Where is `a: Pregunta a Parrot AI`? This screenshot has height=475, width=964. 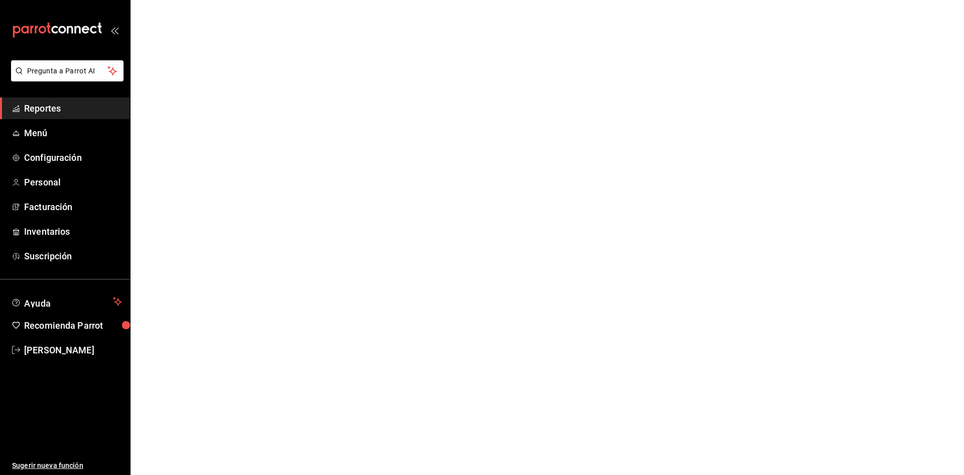
a: Pregunta a Parrot AI is located at coordinates (65, 78).